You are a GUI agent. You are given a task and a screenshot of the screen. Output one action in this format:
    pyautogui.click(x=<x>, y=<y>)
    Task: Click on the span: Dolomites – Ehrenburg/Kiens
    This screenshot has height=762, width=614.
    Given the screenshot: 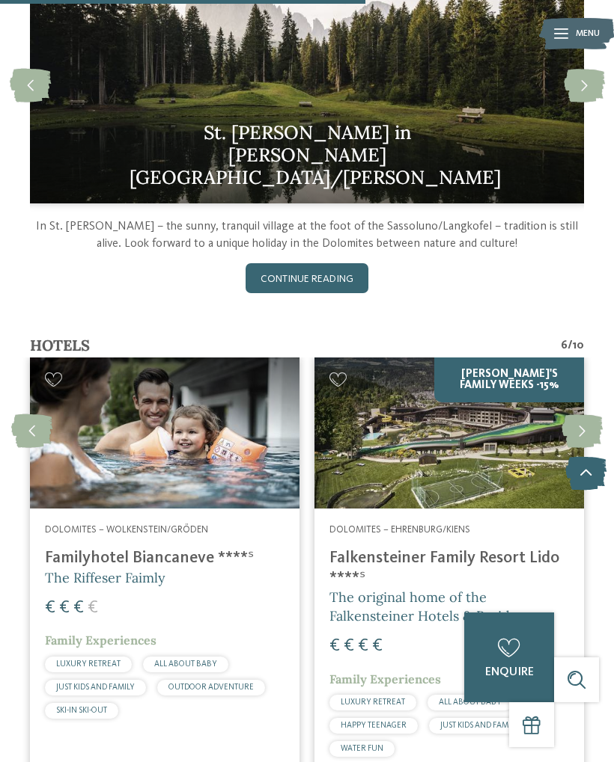 What is the action you would take?
    pyautogui.click(x=400, y=530)
    